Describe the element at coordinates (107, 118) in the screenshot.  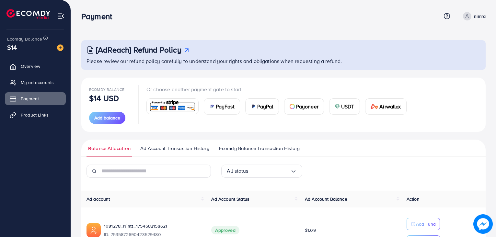
I see `button: Add balance` at that location.